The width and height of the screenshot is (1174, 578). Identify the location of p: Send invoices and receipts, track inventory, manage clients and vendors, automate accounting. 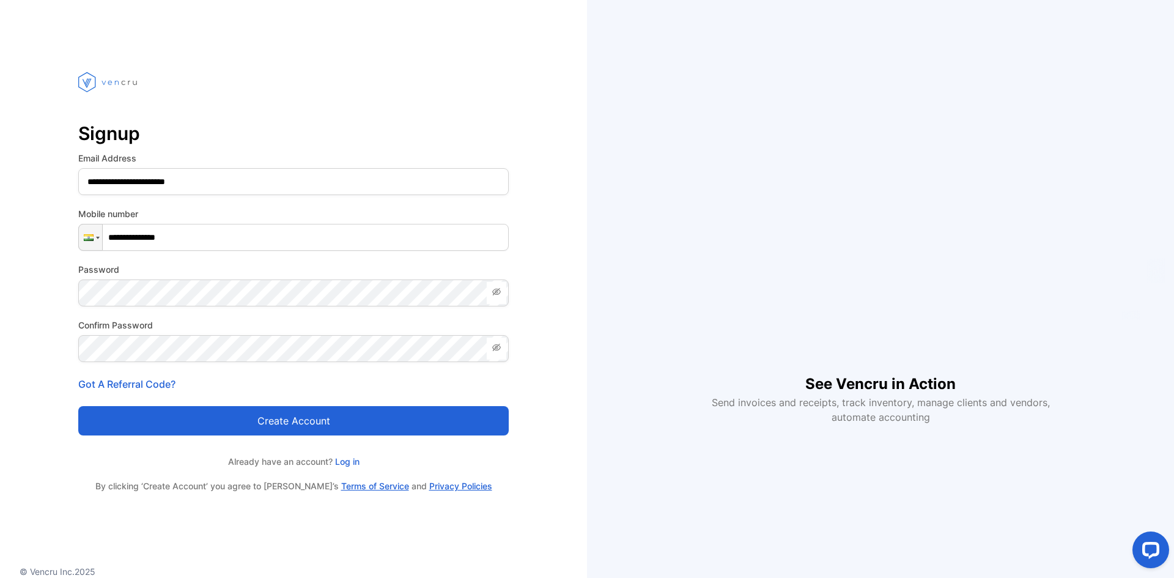
(881, 410).